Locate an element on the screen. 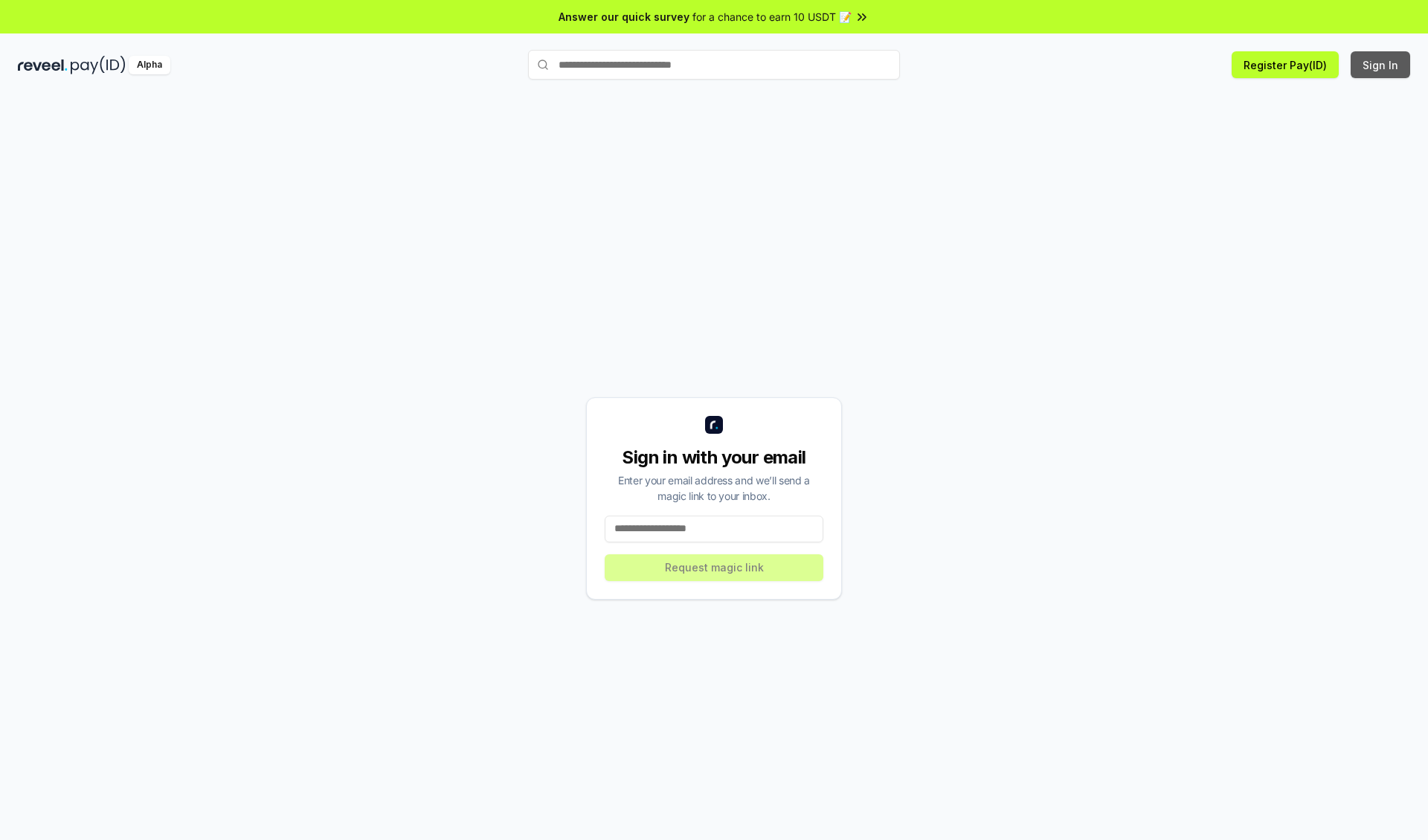  button: Sign In is located at coordinates (1381, 64).